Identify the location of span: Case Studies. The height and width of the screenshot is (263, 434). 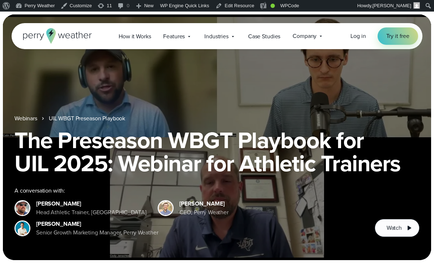
(264, 37).